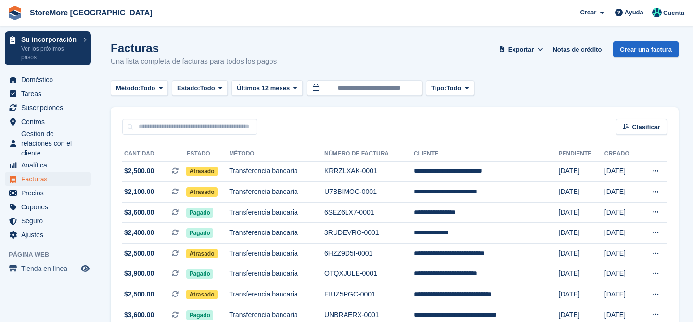  I want to click on a: Crear una factura, so click(646, 49).